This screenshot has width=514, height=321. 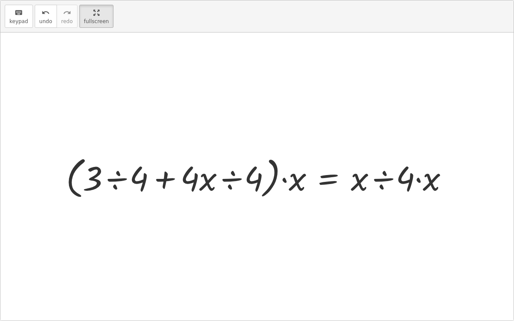 What do you see at coordinates (19, 21) in the screenshot?
I see `span: keypad` at bounding box center [19, 21].